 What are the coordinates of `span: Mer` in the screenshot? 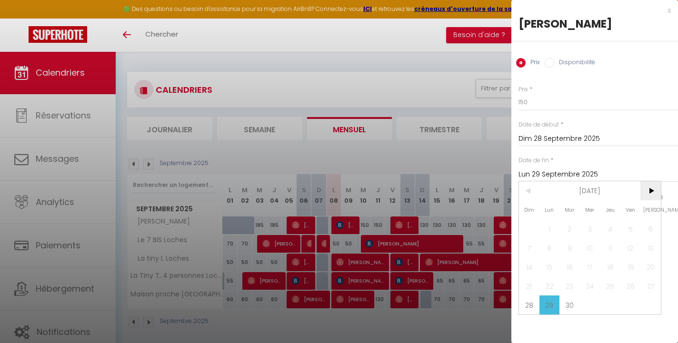 It's located at (590, 210).